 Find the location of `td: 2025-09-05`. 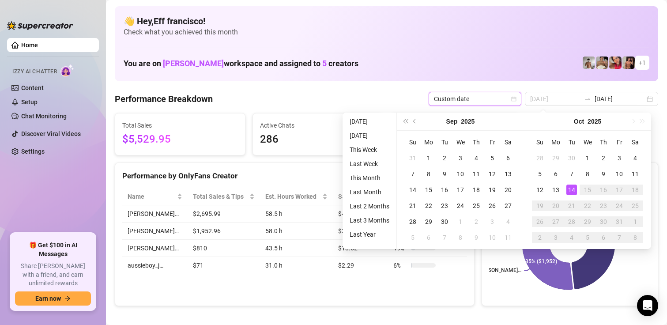

td: 2025-09-05 is located at coordinates (492, 158).